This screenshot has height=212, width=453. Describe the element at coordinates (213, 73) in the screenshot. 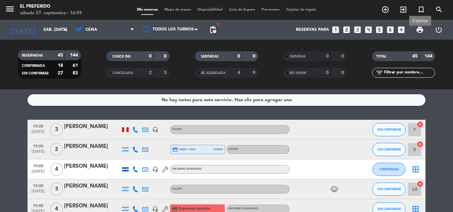

I see `span: RE AGENDADA` at that location.